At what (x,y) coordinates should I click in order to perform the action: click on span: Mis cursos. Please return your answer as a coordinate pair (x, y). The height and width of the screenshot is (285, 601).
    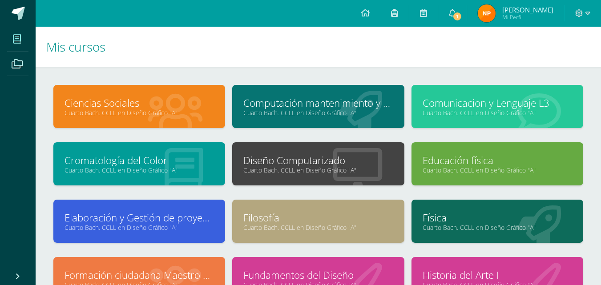
    Looking at the image, I should click on (76, 47).